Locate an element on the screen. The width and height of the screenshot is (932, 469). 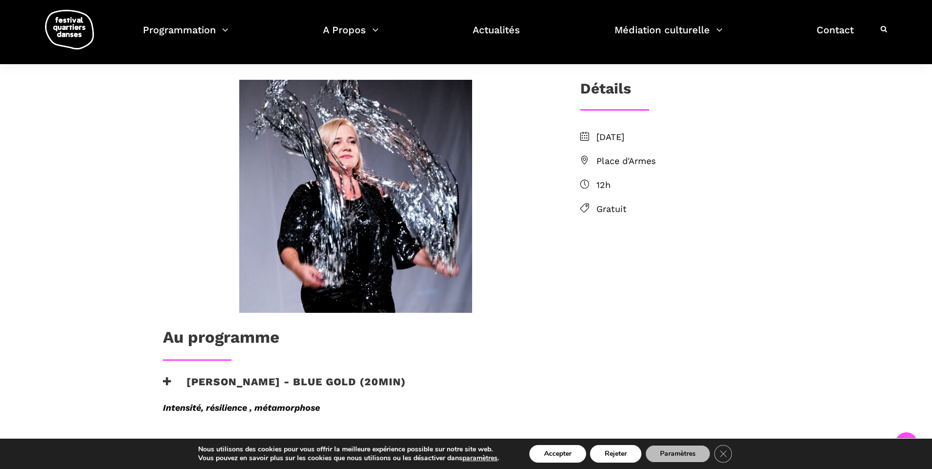
a: Actualités is located at coordinates (496, 36).